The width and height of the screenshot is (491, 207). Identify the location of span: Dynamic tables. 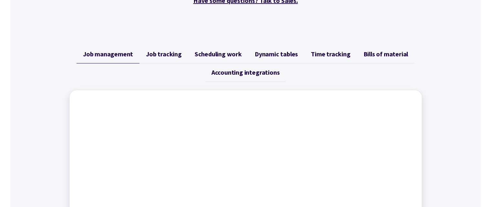
(276, 54).